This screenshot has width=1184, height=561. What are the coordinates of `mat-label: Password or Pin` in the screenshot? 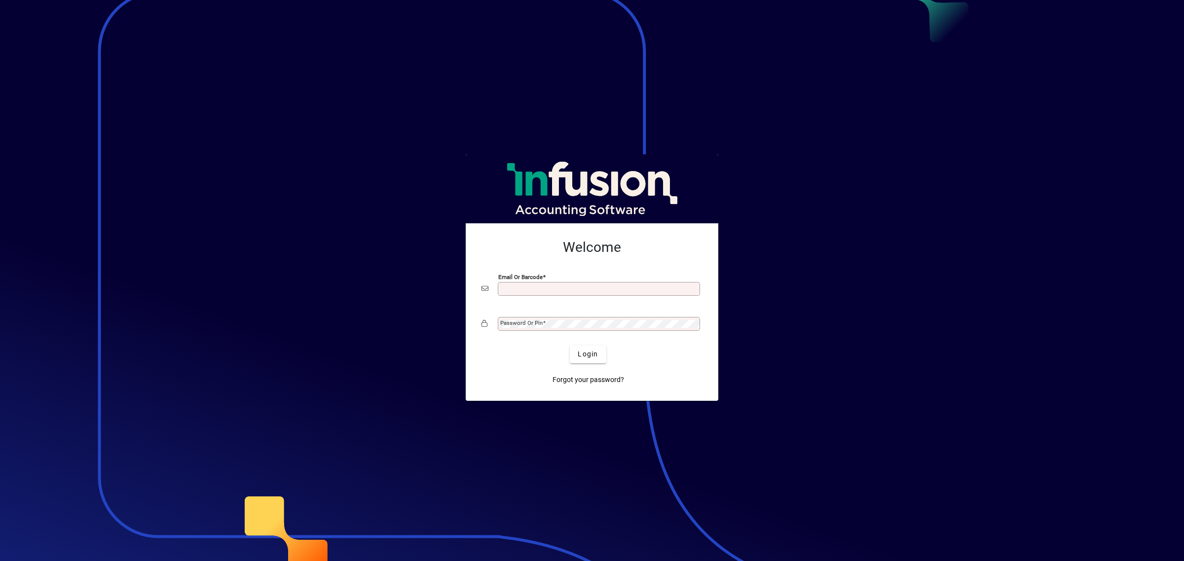 It's located at (522, 323).